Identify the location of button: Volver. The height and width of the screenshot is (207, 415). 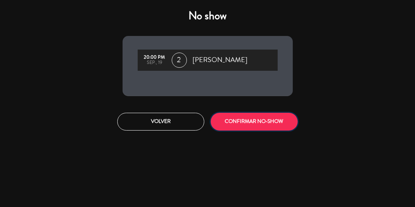
(161, 121).